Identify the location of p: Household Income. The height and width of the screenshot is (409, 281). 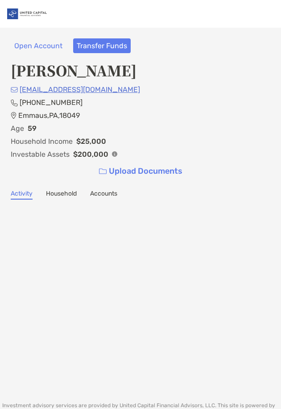
(42, 141).